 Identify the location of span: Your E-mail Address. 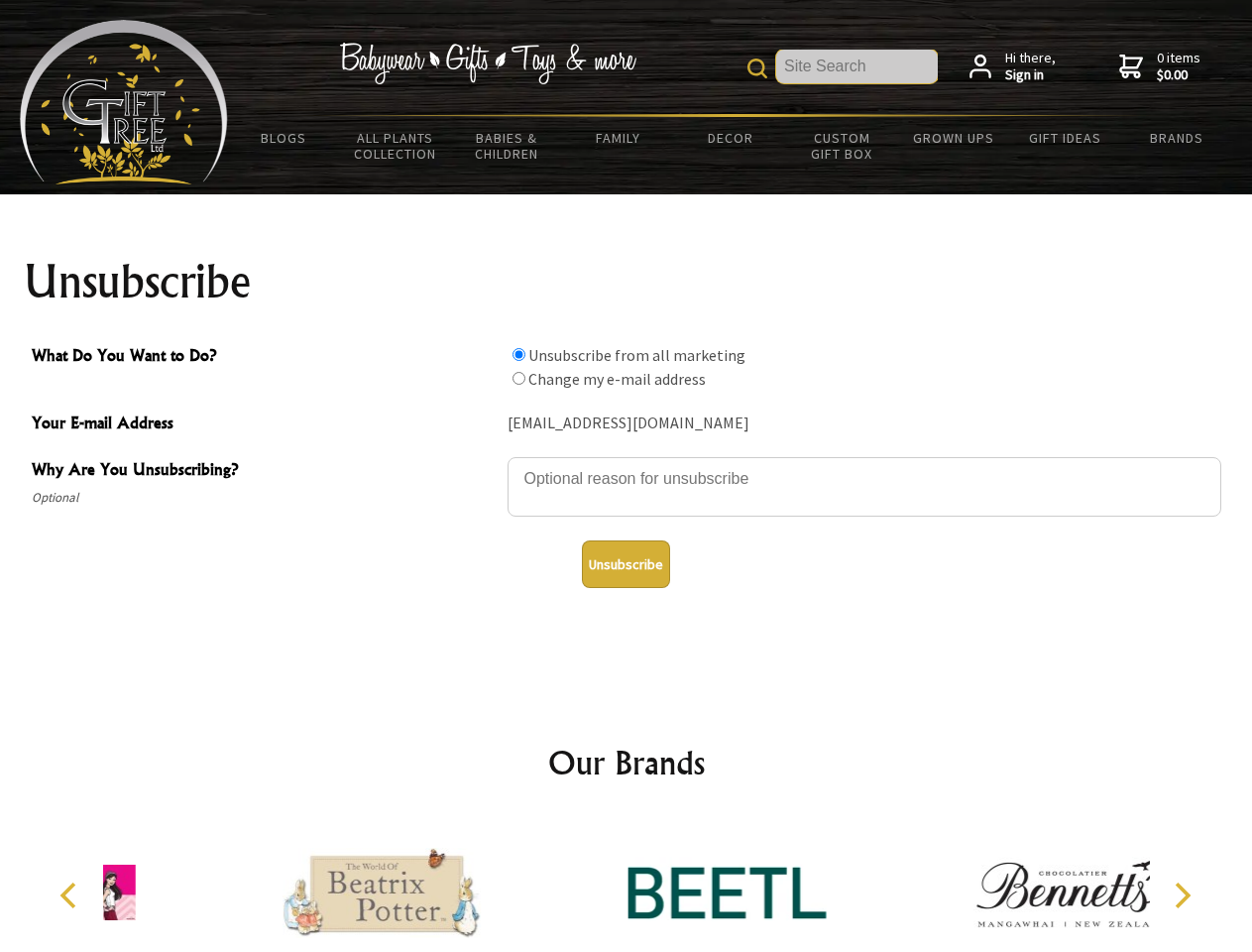
(265, 424).